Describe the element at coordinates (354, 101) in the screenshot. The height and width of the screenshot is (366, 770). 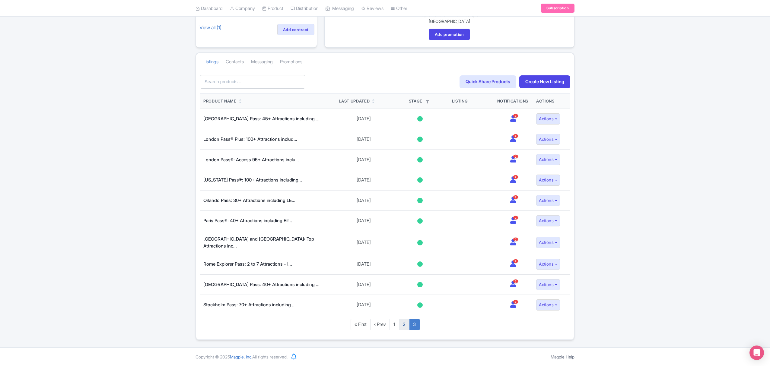
I see `div: Last Updated` at that location.